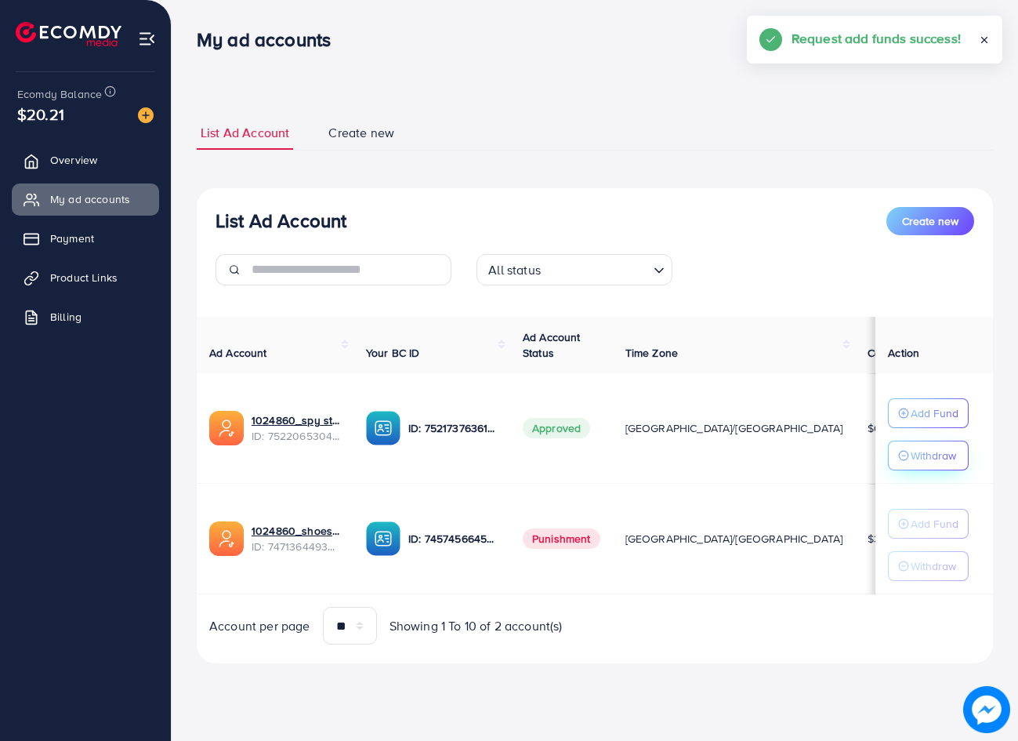  What do you see at coordinates (85, 199) in the screenshot?
I see `a: My ad accounts` at bounding box center [85, 199].